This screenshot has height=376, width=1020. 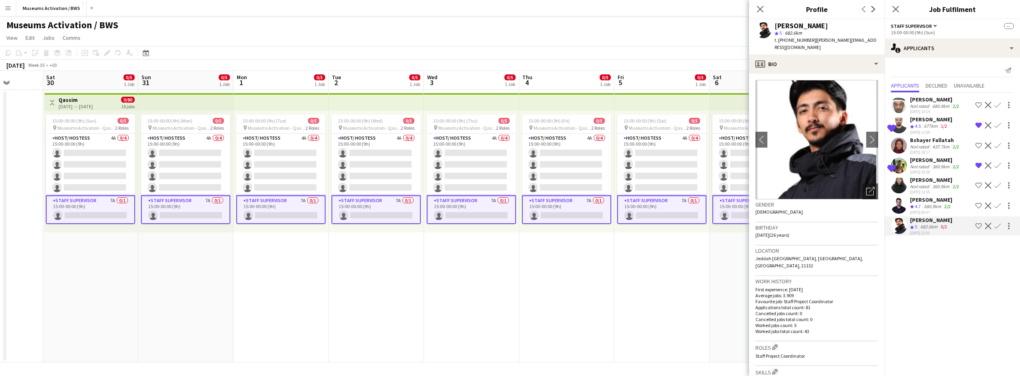 What do you see at coordinates (336, 82) in the screenshot?
I see `span: 2` at bounding box center [336, 82].